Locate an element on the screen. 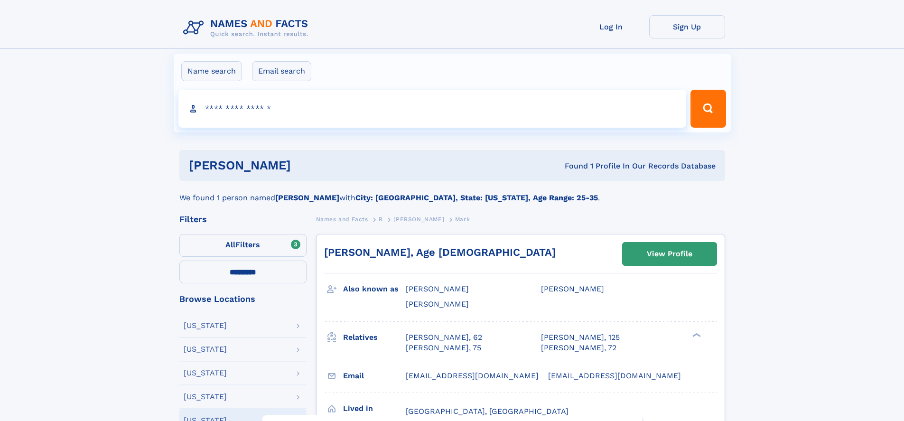 This screenshot has width=904, height=421. span: All is located at coordinates (230, 244).